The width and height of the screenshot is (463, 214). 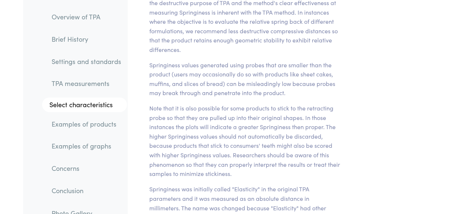 I want to click on a: Conclusion, so click(x=86, y=191).